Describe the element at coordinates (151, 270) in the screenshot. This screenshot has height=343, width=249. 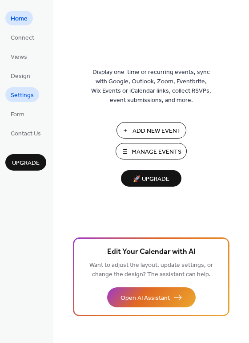
I see `span: Want to adjust the layout, update settings, or change the design? The assistant can help.` at that location.